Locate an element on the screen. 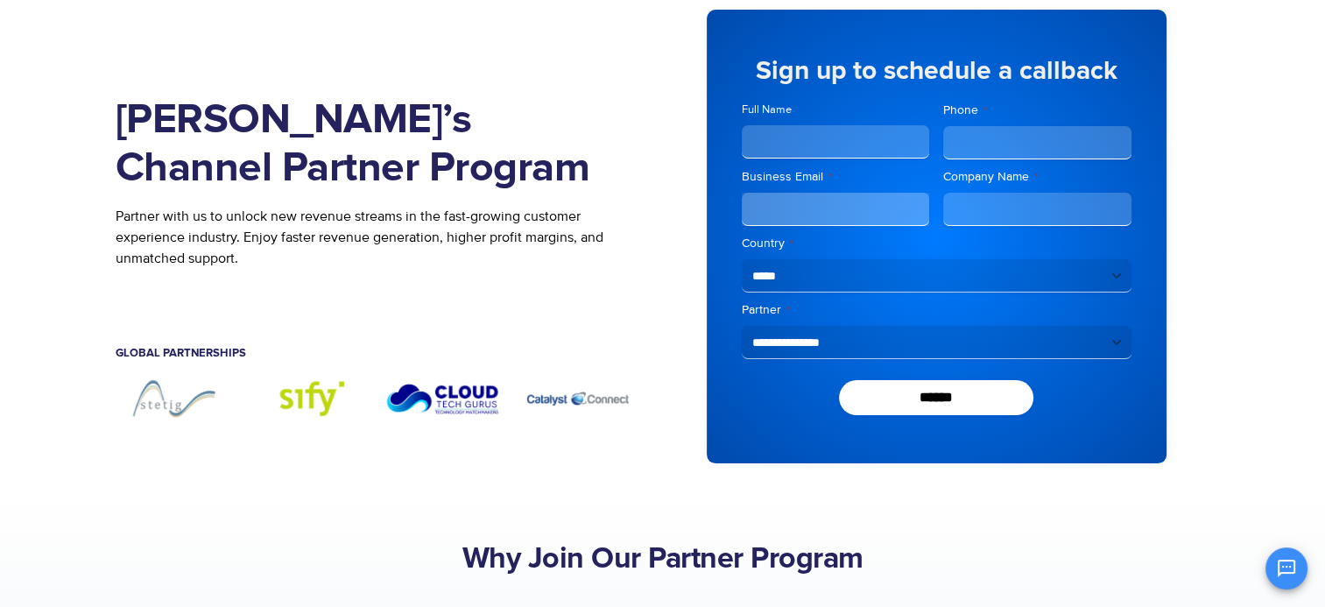 Image resolution: width=1325 pixels, height=607 pixels. h2: Why Join Our Partner Program is located at coordinates (663, 560).